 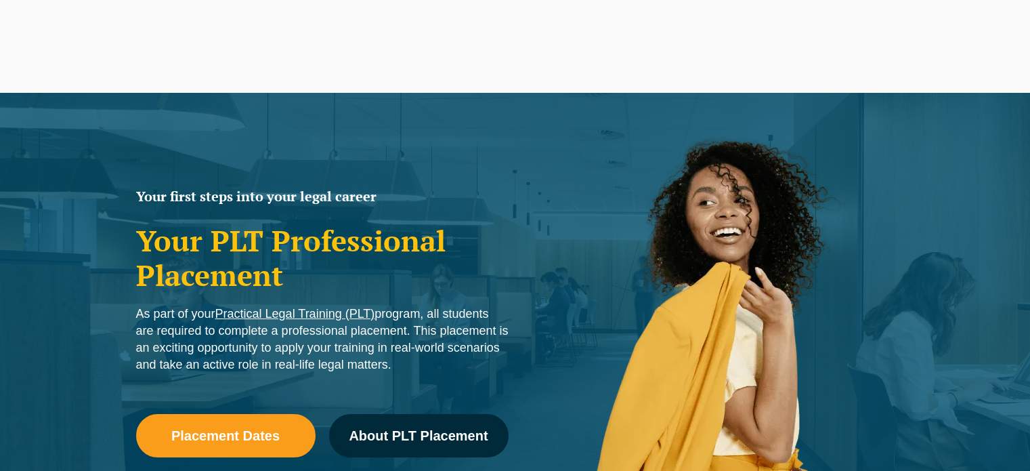 What do you see at coordinates (226, 435) in the screenshot?
I see `a: Placement Dates` at bounding box center [226, 435].